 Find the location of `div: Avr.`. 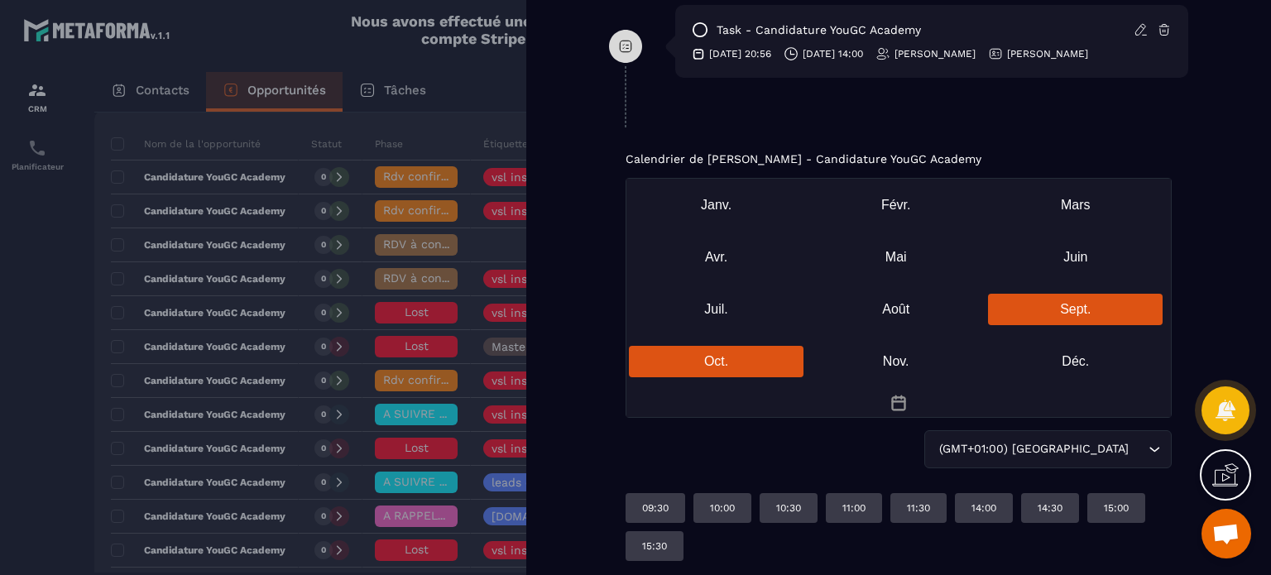

div: Avr. is located at coordinates (716, 257).